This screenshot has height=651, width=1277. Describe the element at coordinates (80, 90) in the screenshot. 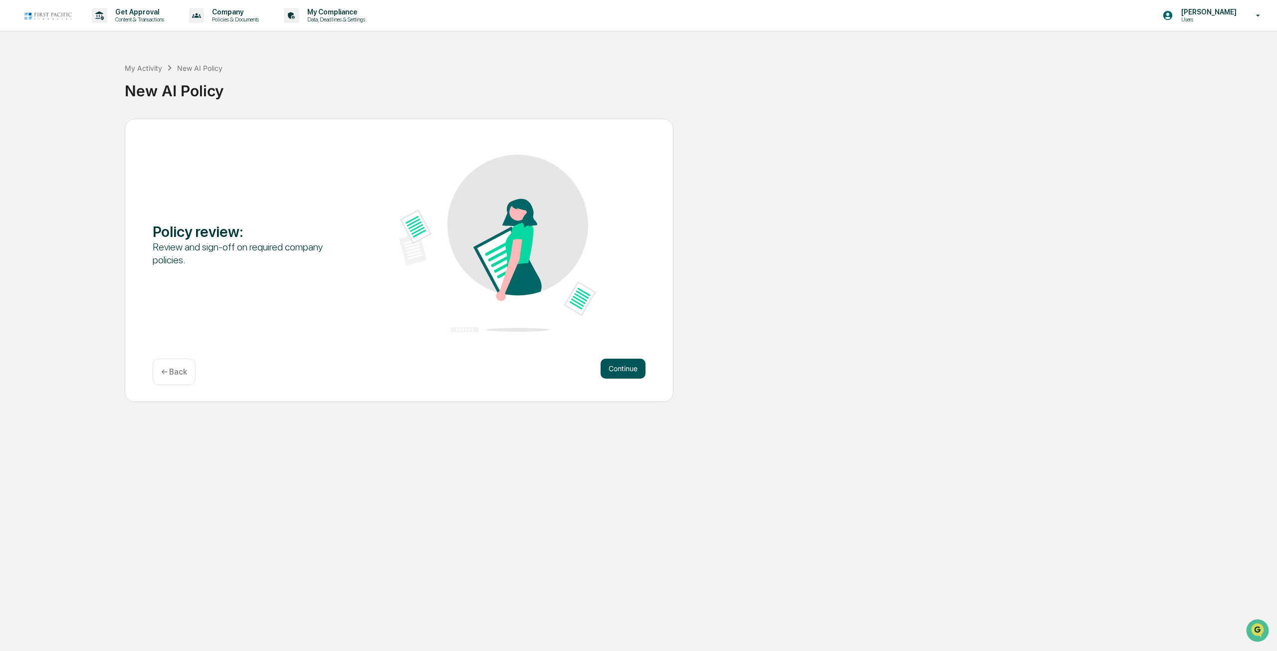

I see `div: We're available if you need us!` at that location.